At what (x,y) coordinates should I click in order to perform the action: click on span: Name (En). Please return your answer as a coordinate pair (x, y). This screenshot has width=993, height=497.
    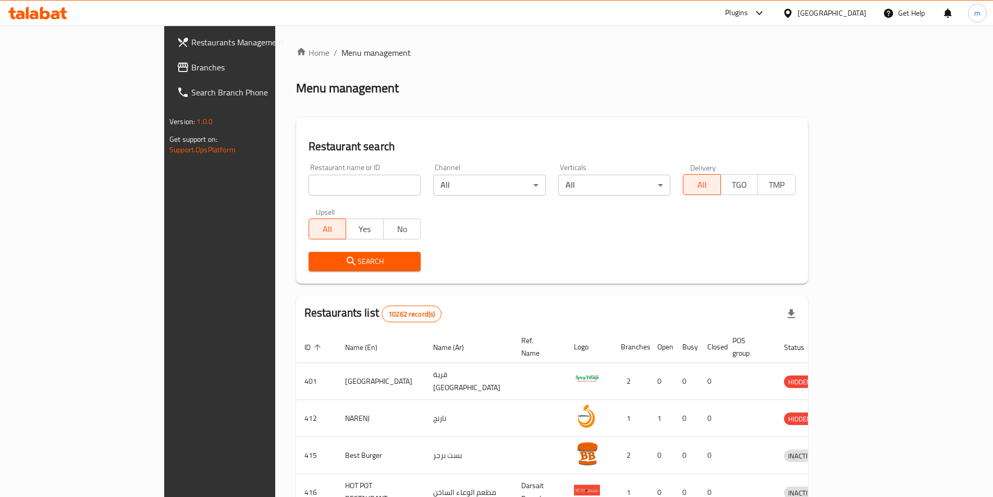
    Looking at the image, I should click on (368, 347).